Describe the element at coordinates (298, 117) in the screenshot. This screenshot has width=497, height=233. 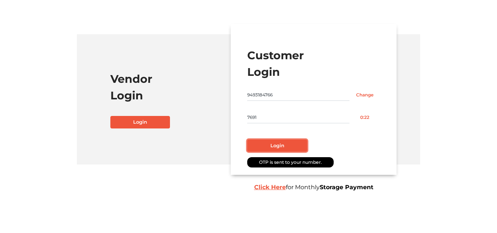
I see `input: Enter OTP` at that location.